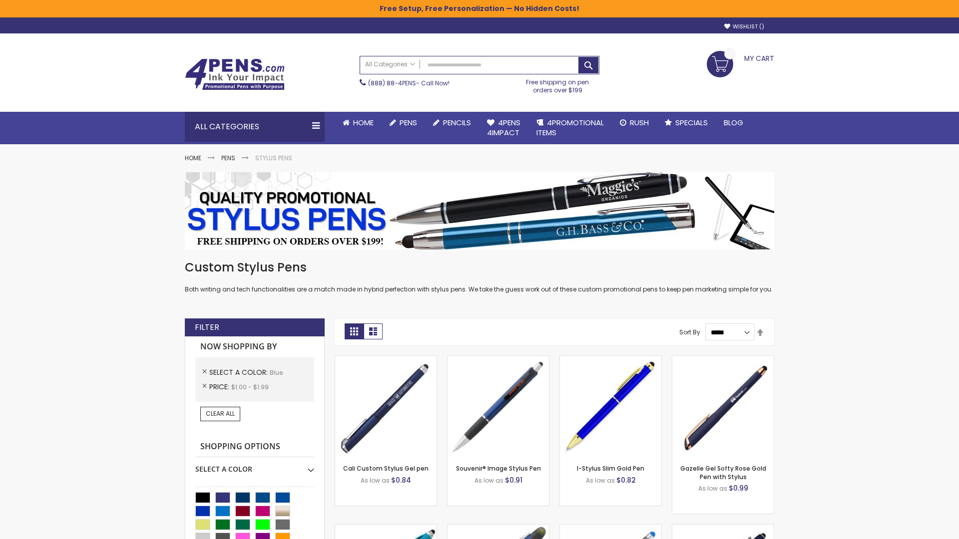 This screenshot has height=539, width=959. What do you see at coordinates (610, 468) in the screenshot?
I see `a: I-Stylus Slim Gold Pen` at bounding box center [610, 468].